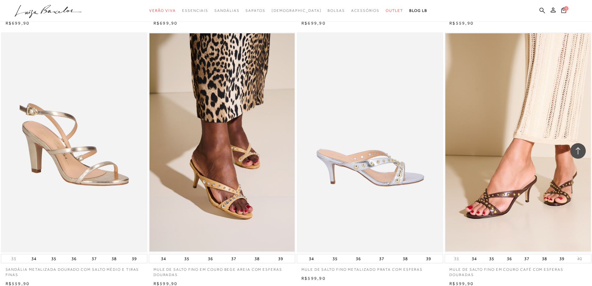 The image size is (592, 286). Describe the element at coordinates (222, 270) in the screenshot. I see `a: MULE DE SALTO FINO EM COURO BEGE AREIA COM ESFERAS DOURADAS` at that location.